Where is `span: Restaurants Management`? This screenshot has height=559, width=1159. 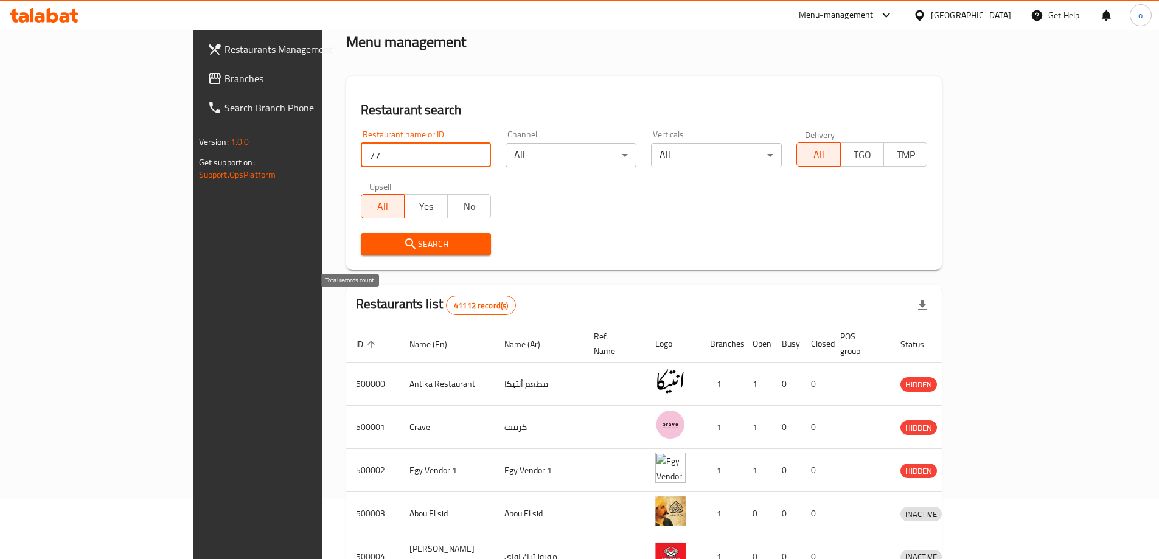 span: Restaurants Management is located at coordinates (301, 49).